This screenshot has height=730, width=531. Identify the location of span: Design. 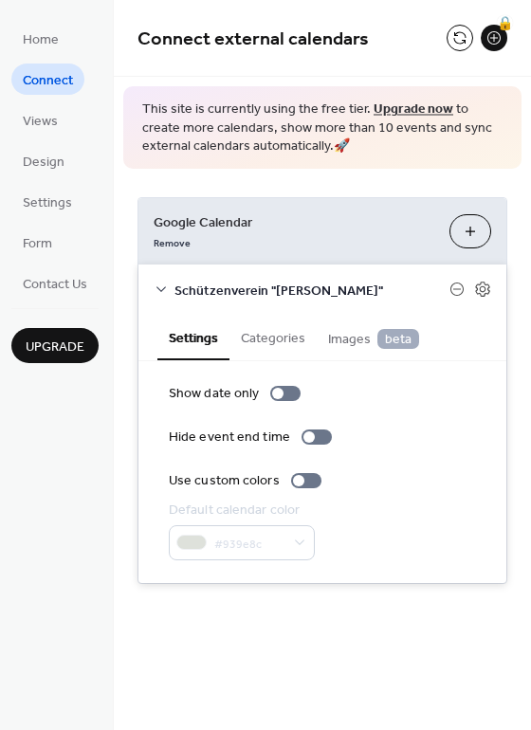
(44, 162).